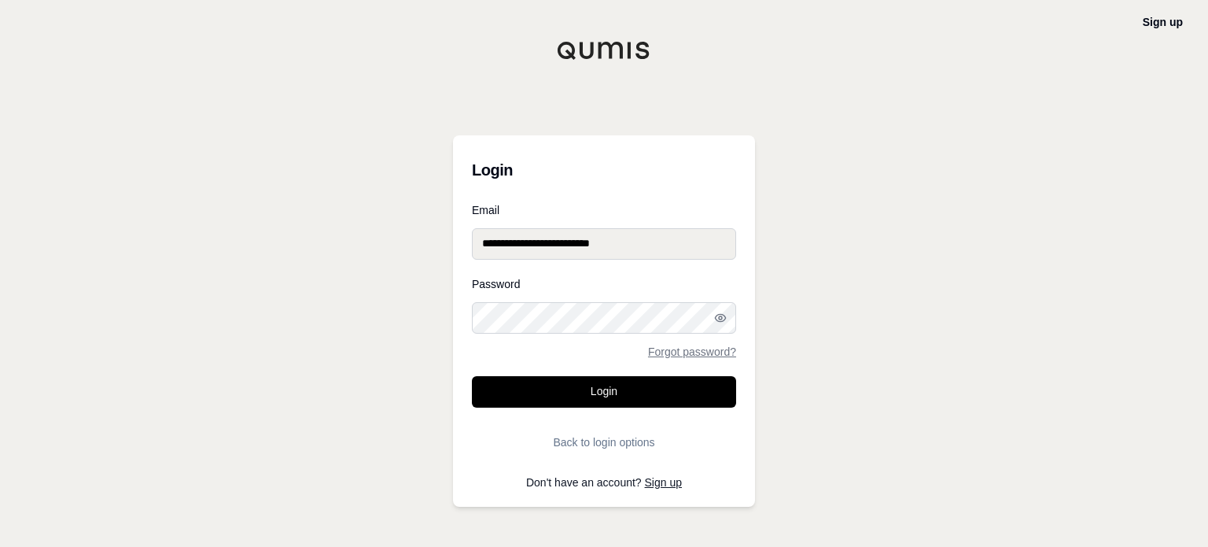 The width and height of the screenshot is (1208, 547). Describe the element at coordinates (604, 284) in the screenshot. I see `label: Password` at that location.